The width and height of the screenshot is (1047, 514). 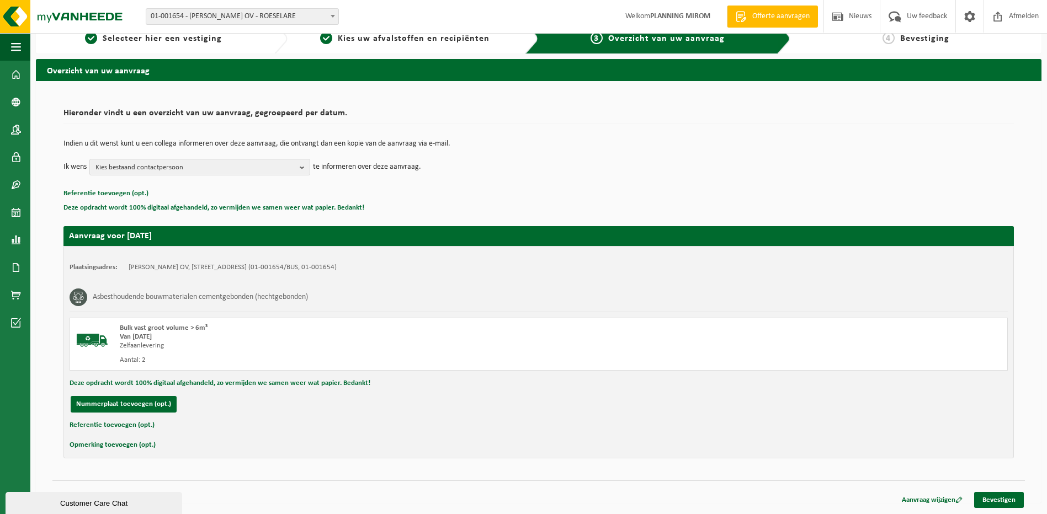 What do you see at coordinates (405, 39) in the screenshot?
I see `a: 2Kies uw afvalstoffen en recipiënten` at bounding box center [405, 39].